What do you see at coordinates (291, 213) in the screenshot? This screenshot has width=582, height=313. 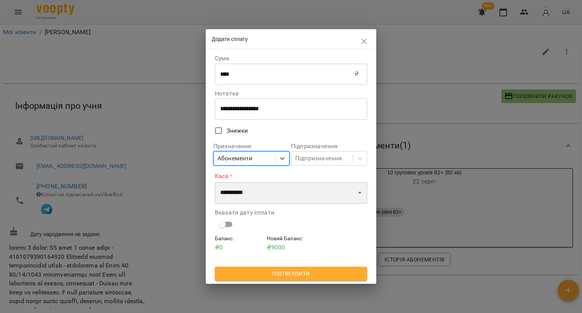 I see `label: Вказати дату сплати` at bounding box center [291, 213].